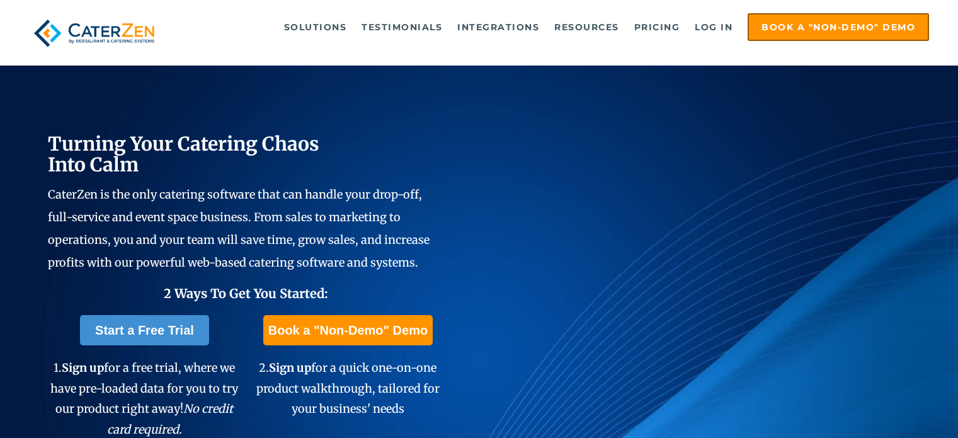  Describe the element at coordinates (498, 27) in the screenshot. I see `a: Integrations` at that location.